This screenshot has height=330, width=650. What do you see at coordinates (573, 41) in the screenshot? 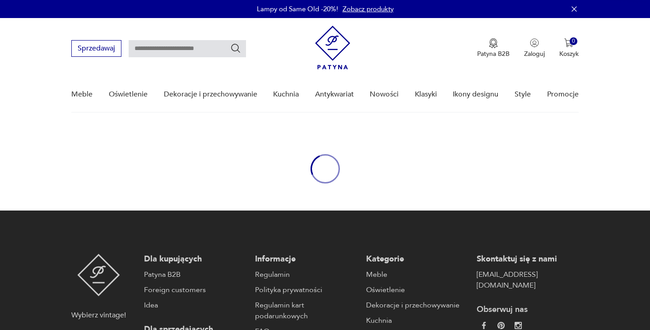
I see `div: 0` at bounding box center [573, 41].